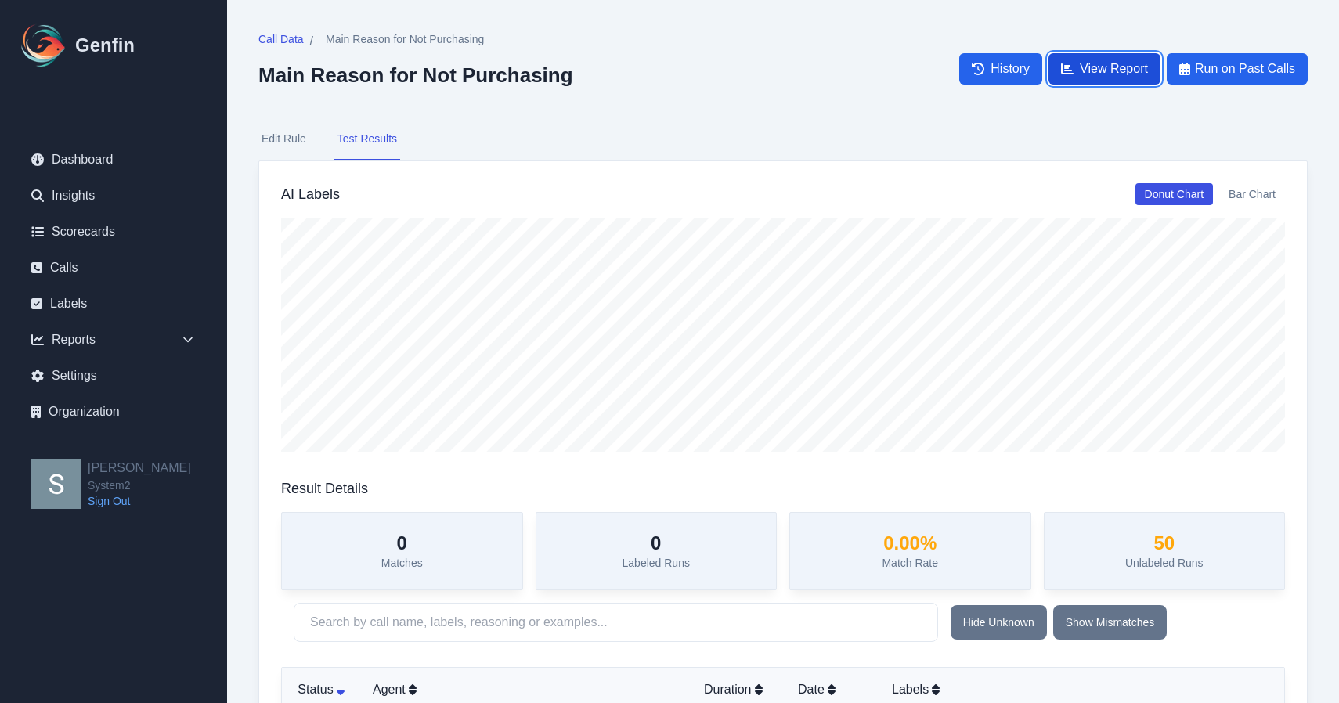 This screenshot has width=1339, height=703. What do you see at coordinates (405, 39) in the screenshot?
I see `span: Main Reason for Not Purchasing` at bounding box center [405, 39].